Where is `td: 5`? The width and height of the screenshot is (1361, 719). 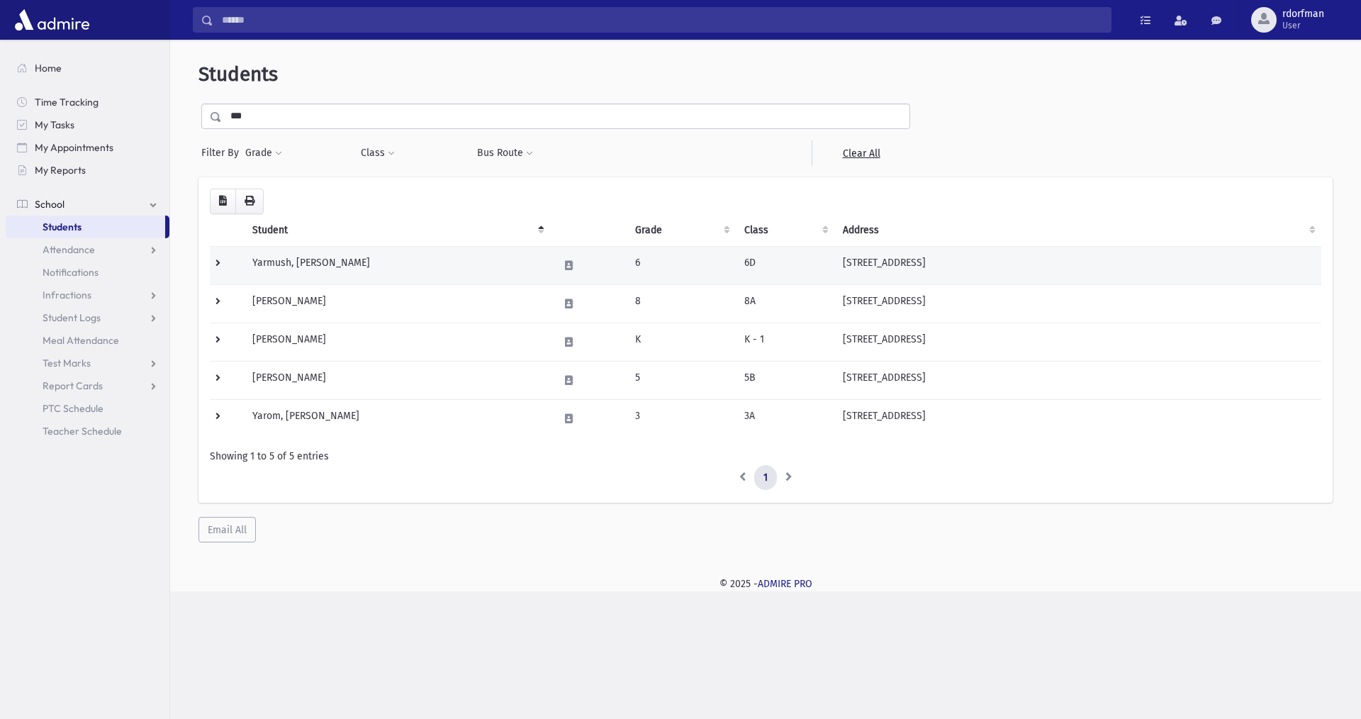
td: 5 is located at coordinates (681, 380).